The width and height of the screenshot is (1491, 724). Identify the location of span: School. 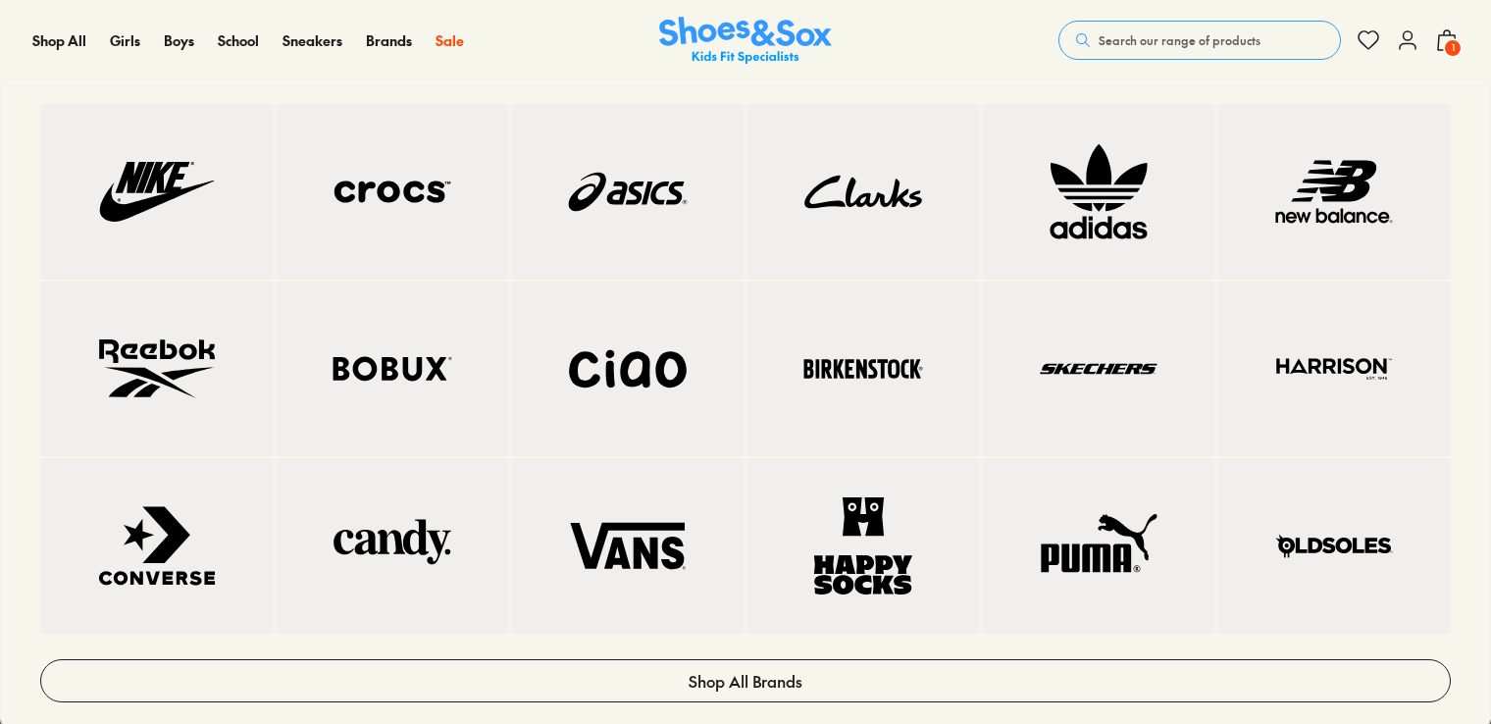
(238, 40).